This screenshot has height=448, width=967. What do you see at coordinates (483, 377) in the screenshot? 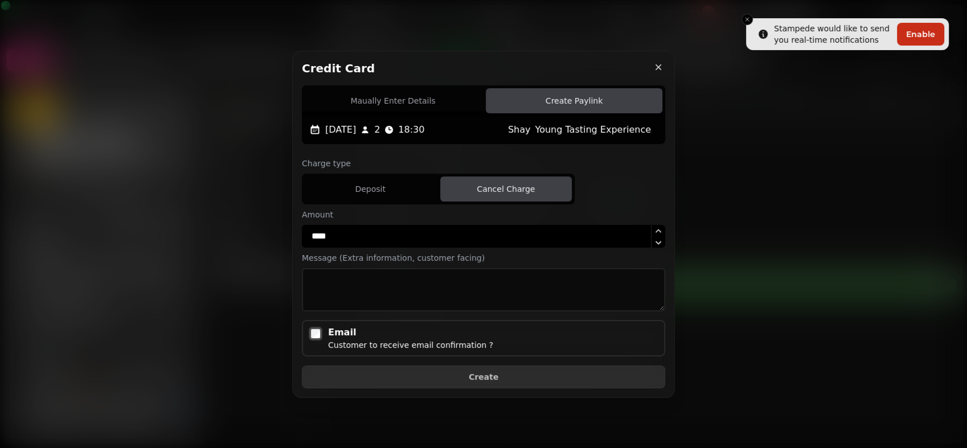
I see `button: Create` at bounding box center [483, 377].